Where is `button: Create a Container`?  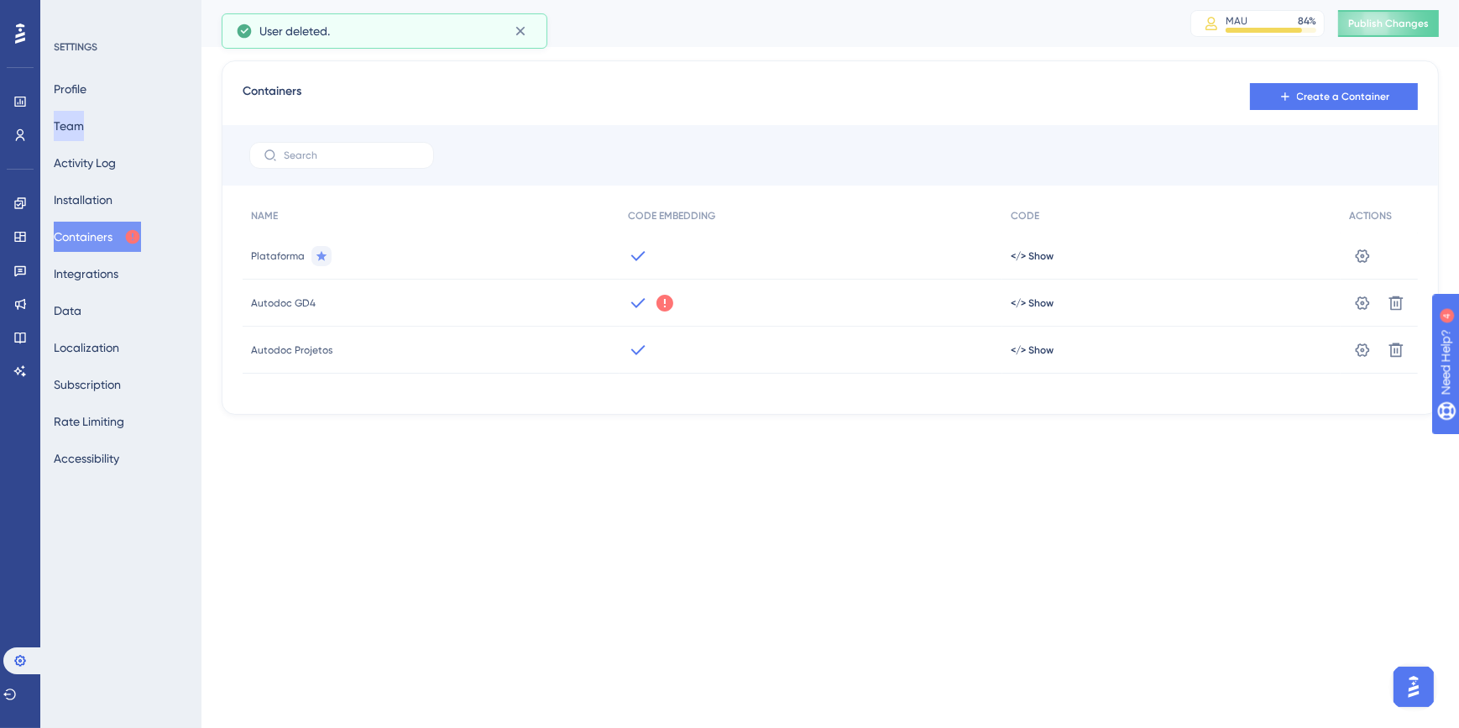
button: Create a Container is located at coordinates (1334, 97).